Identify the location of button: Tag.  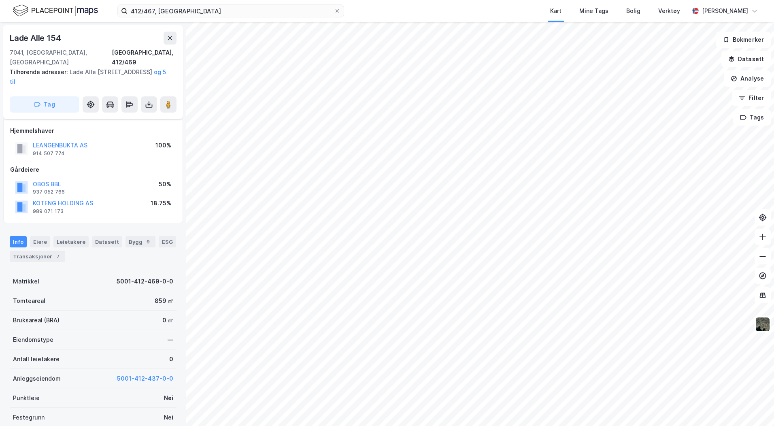
(45, 104).